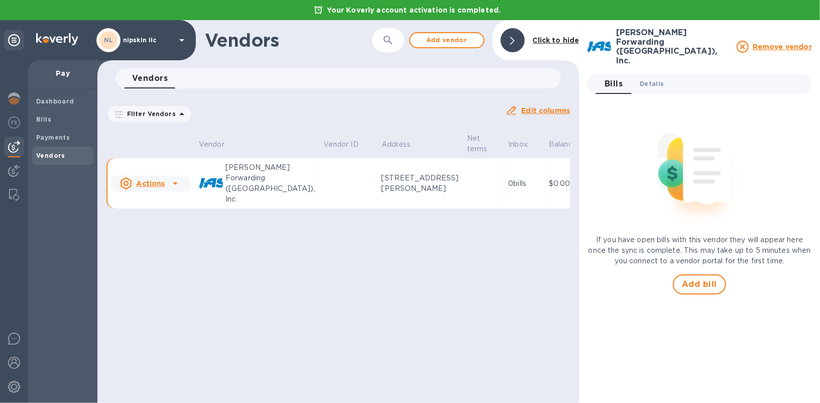 This screenshot has width=820, height=403. Describe the element at coordinates (150, 183) in the screenshot. I see `u: Actions` at that location.